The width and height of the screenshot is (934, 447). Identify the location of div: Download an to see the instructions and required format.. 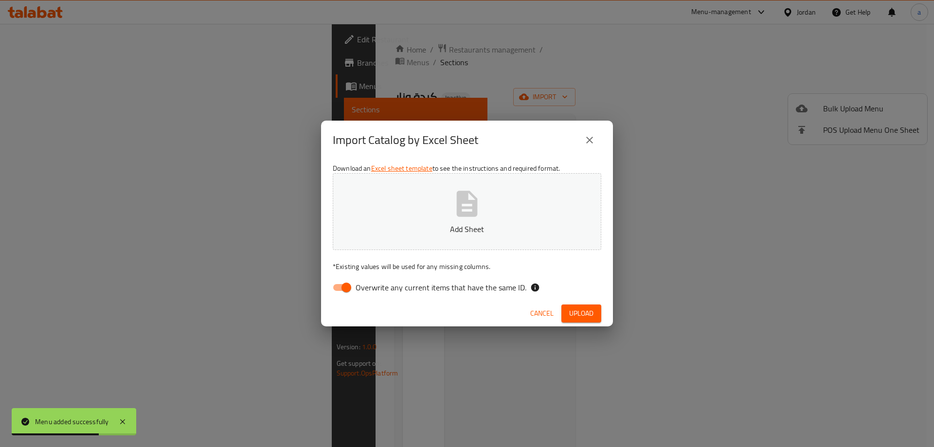
(467, 230).